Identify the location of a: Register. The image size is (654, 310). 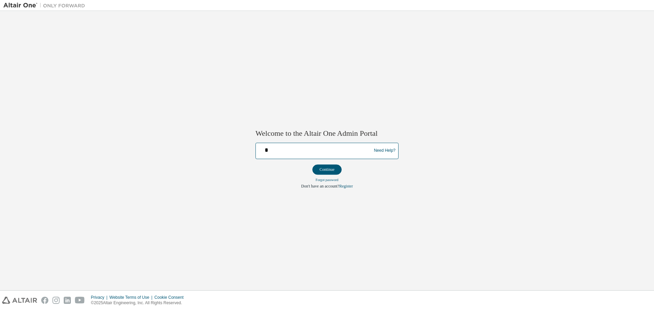
(346, 186).